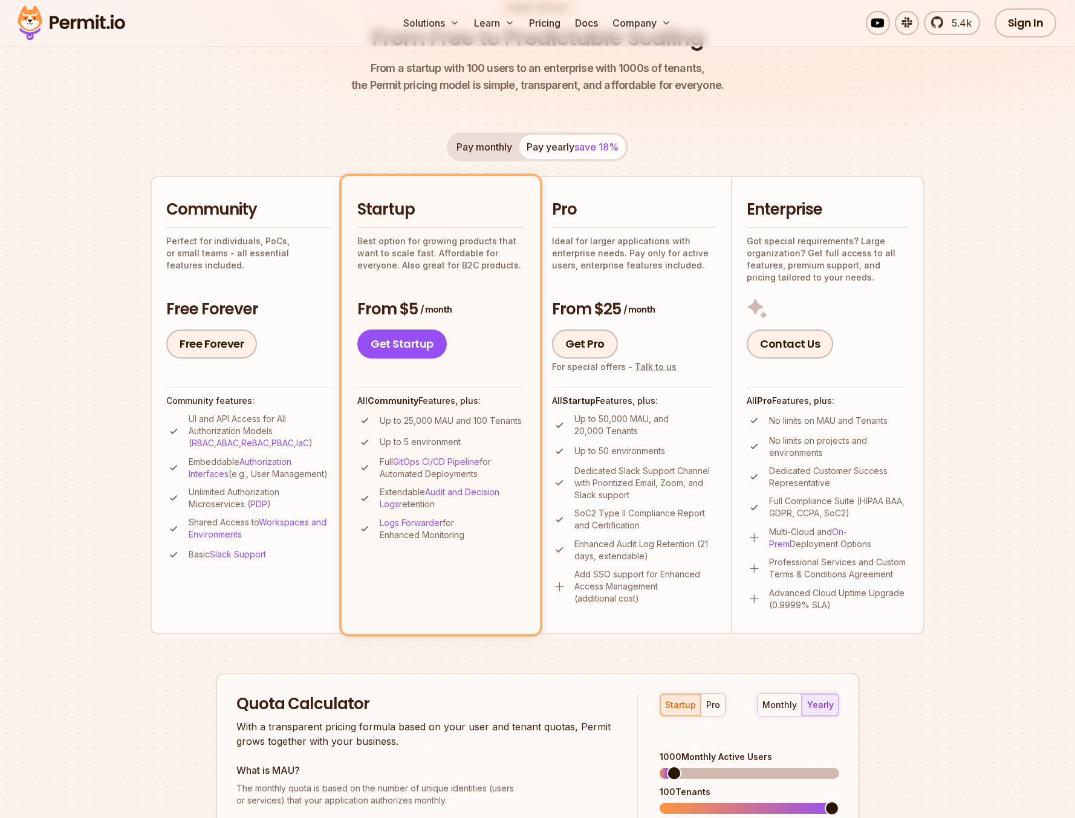 This screenshot has height=818, width=1075. I want to click on p: Embeddable (e.g., User Management), so click(259, 468).